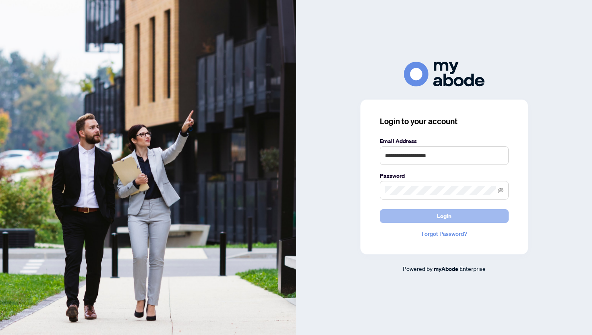 Image resolution: width=592 pixels, height=335 pixels. What do you see at coordinates (418, 268) in the screenshot?
I see `span: Powered by` at bounding box center [418, 268].